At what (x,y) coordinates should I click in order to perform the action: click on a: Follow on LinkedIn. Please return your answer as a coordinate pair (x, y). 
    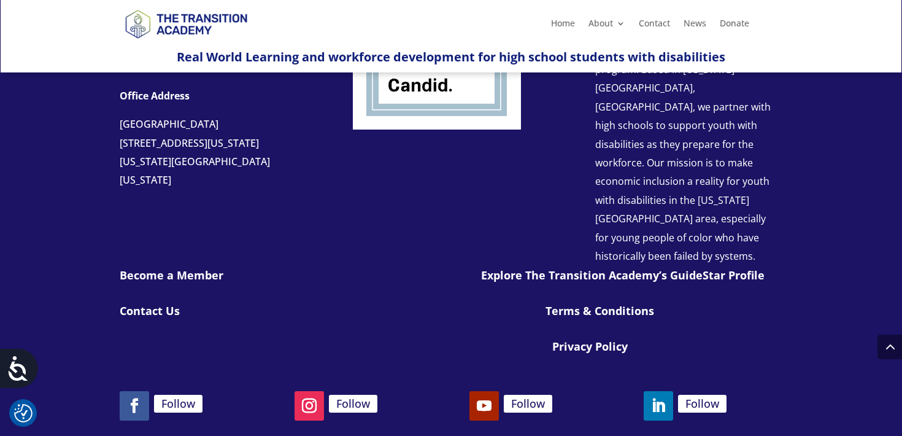
    Looking at the image, I should click on (659, 406).